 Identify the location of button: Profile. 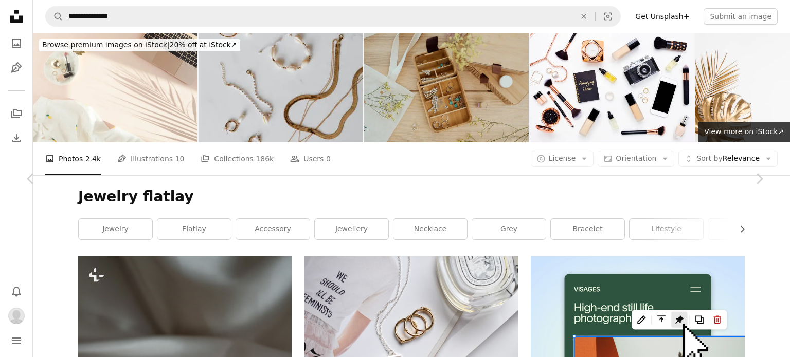
(16, 316).